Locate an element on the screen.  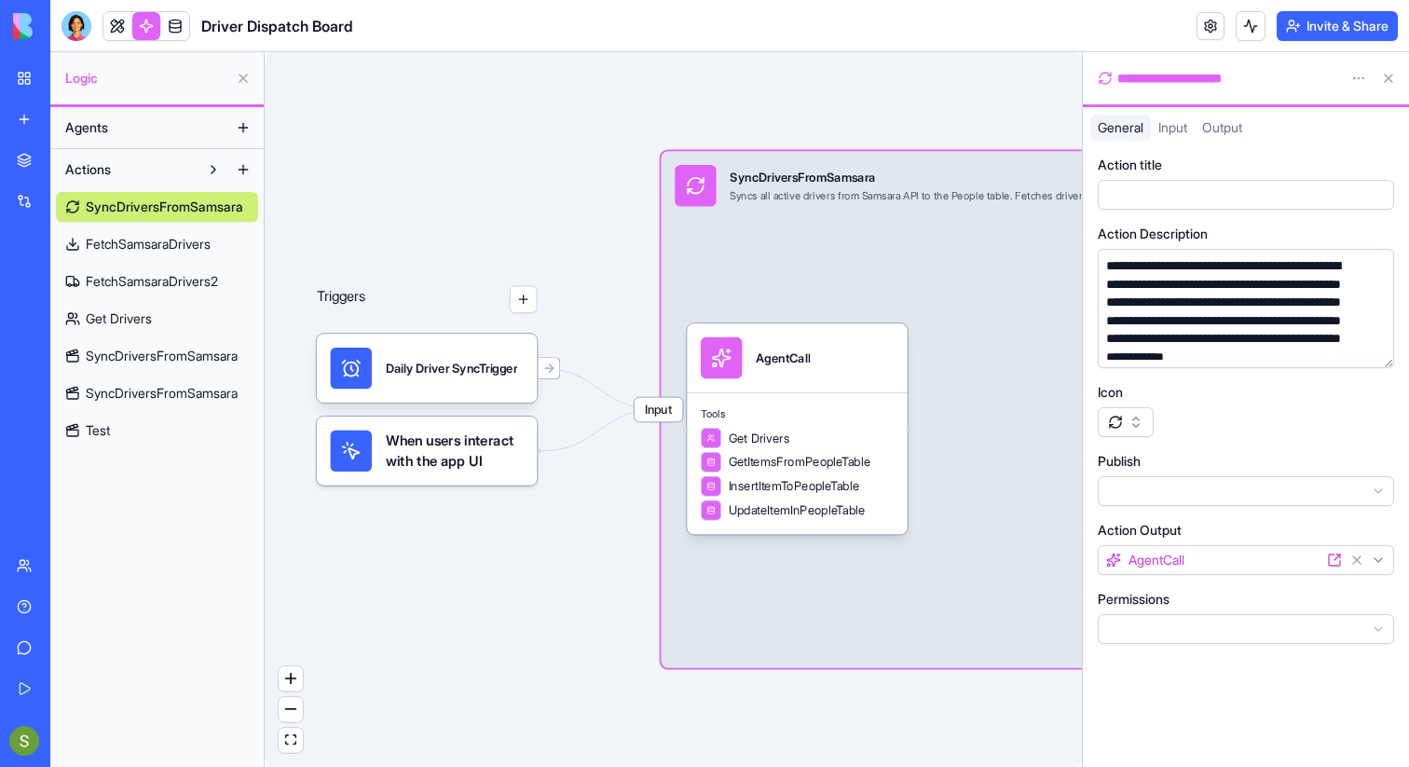
div: AgentCallToolsGet DriversGetItemsFromPeopleTableInsertItemToPeopleTableUpdateItemInPeopleTable is located at coordinates (797, 429).